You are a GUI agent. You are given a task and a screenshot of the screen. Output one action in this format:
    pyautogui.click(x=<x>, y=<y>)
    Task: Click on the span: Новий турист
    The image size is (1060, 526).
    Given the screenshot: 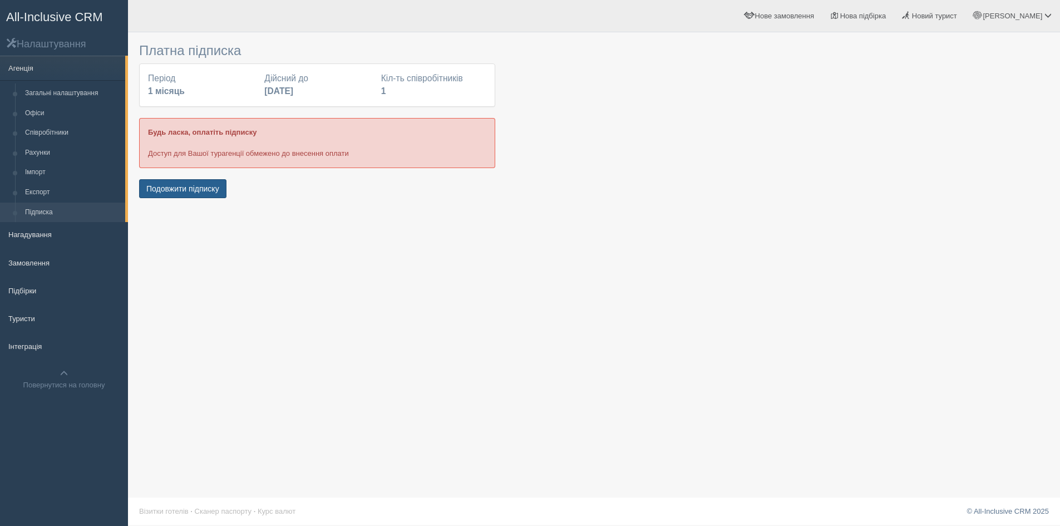 What is the action you would take?
    pyautogui.click(x=934, y=16)
    